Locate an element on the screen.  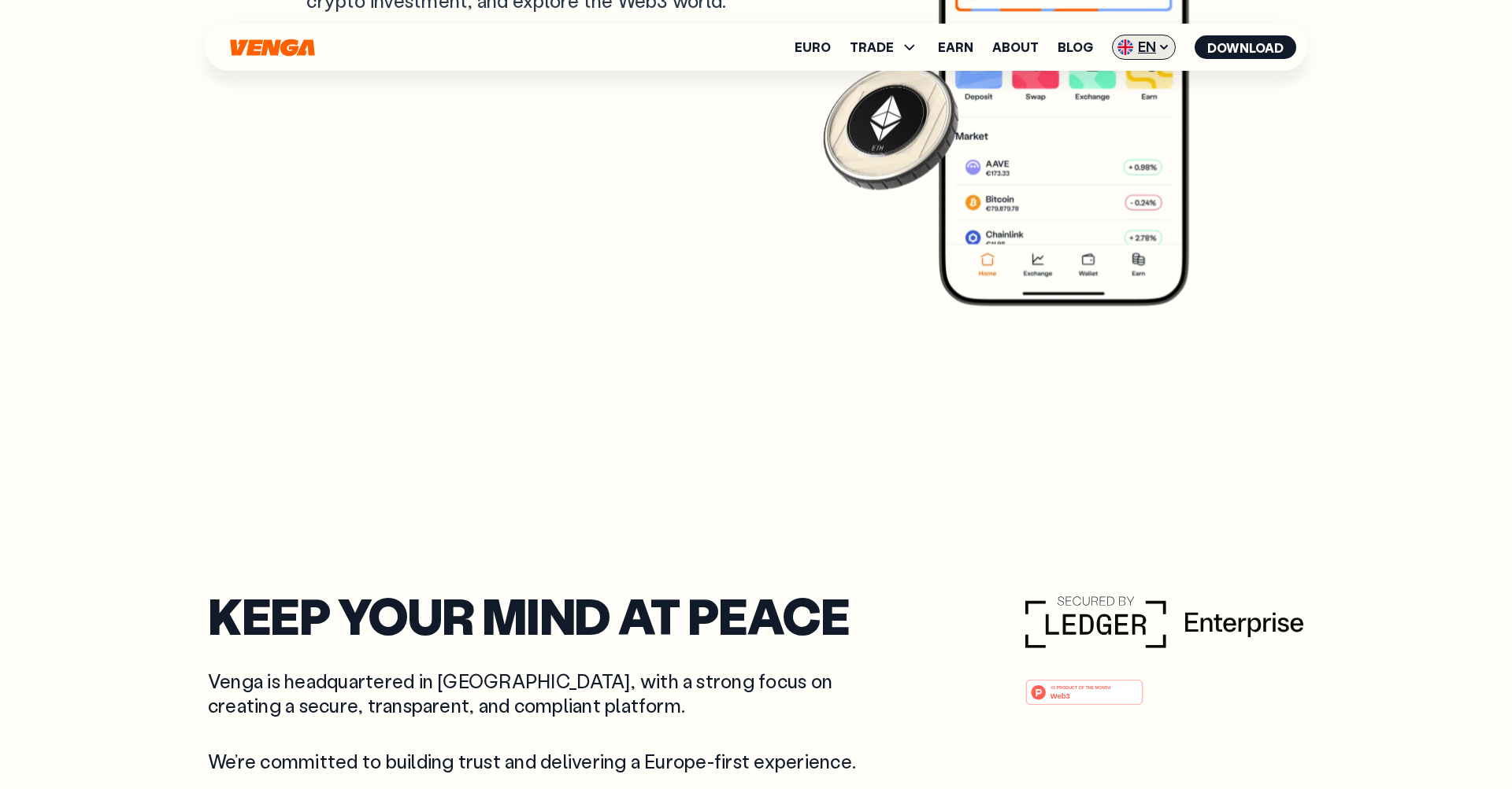
a: Euro is located at coordinates (812, 47).